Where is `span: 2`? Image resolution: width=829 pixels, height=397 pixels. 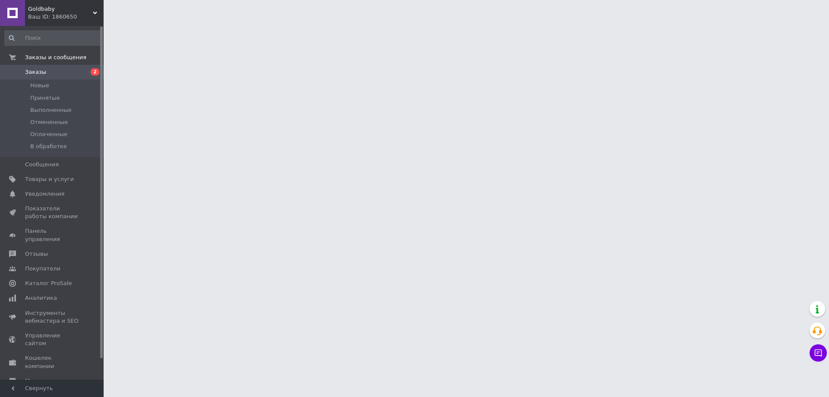 span: 2 is located at coordinates (95, 72).